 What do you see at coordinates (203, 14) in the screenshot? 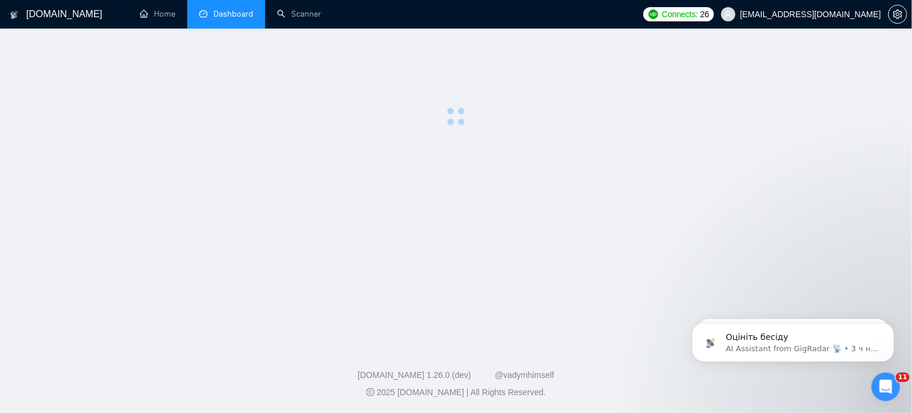
I see `span: dashboard` at bounding box center [203, 14].